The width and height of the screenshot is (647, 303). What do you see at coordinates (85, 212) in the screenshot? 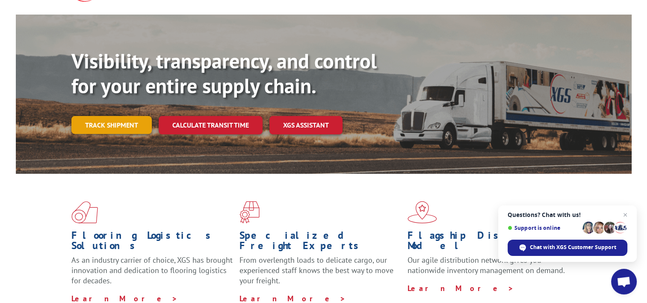
I see `img: xgs-icon-total-supply-chain-intelligence-red` at bounding box center [85, 212].